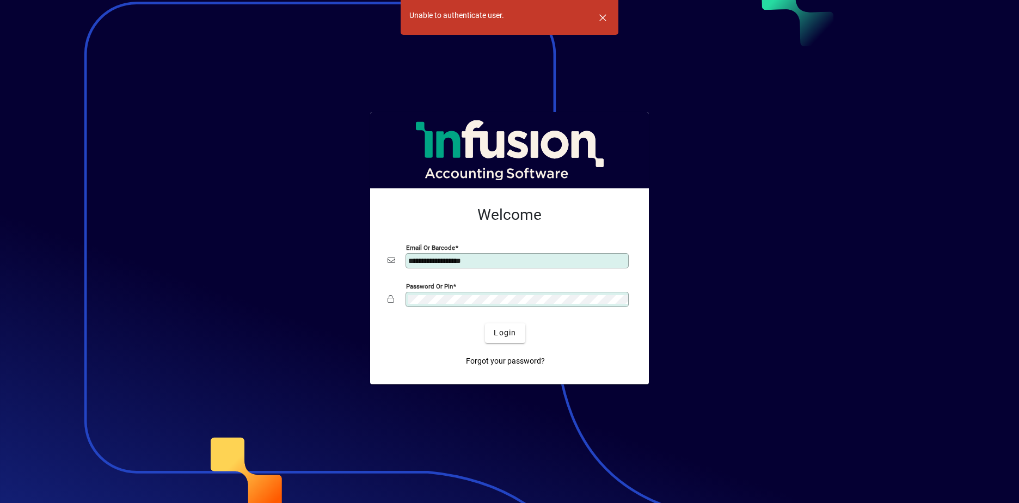 This screenshot has width=1019, height=503. What do you see at coordinates (505, 333) in the screenshot?
I see `button: Login` at bounding box center [505, 333].